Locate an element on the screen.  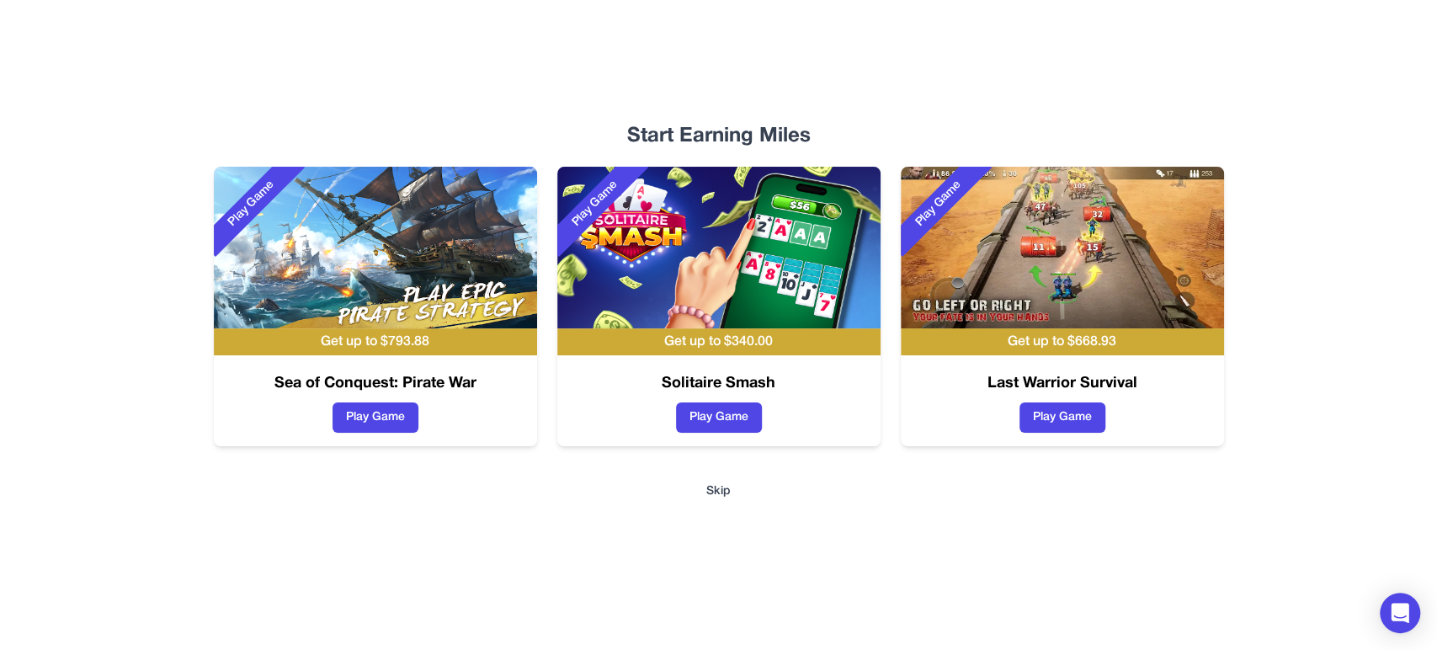
img: Sea of Conquest: Pirate War is located at coordinates (375, 248).